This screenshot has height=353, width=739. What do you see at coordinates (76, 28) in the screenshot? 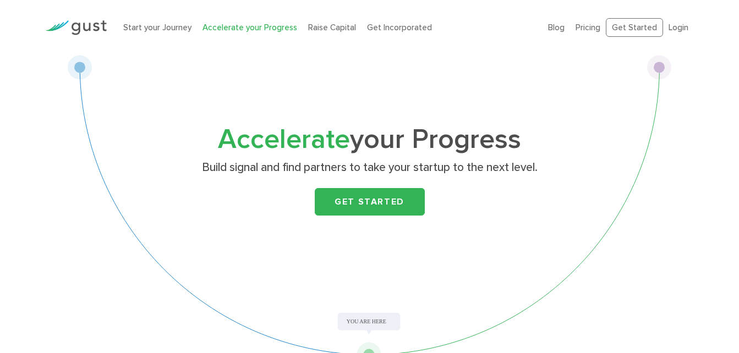
I see `img: Gust Logo` at bounding box center [76, 28].